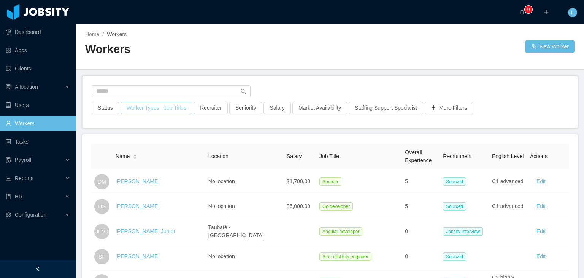 This screenshot has width=584, height=278. What do you see at coordinates (156, 108) in the screenshot?
I see `button: Worker Types - Job Titles` at bounding box center [156, 108].